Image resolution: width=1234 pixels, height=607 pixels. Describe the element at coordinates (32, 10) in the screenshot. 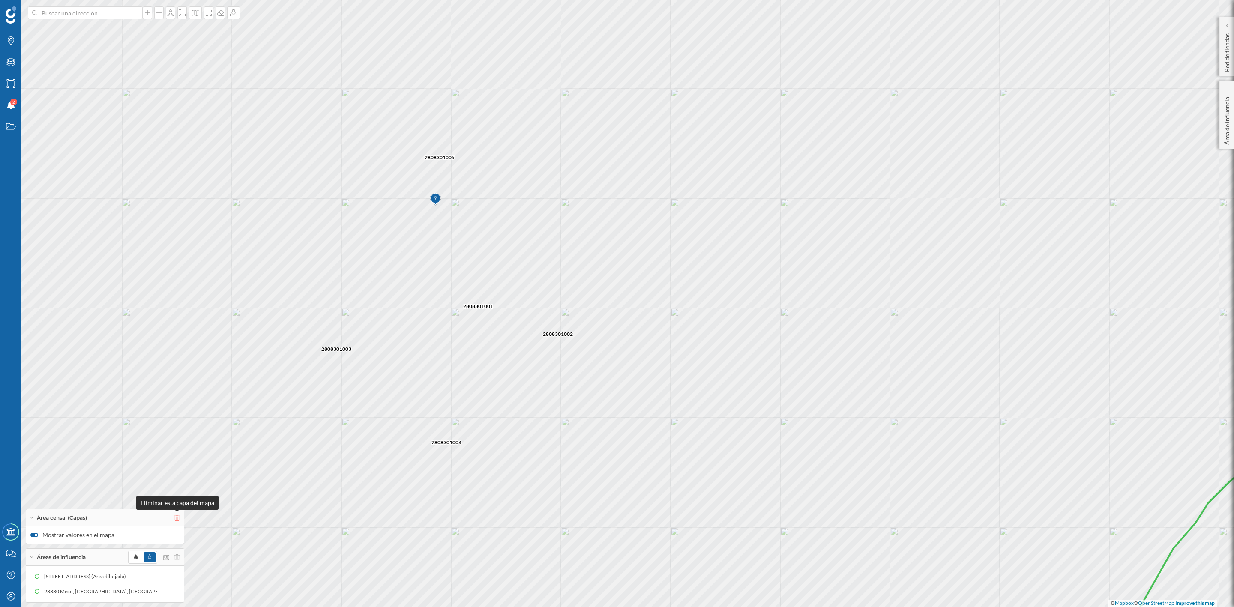

I see `span: Soporte` at that location.